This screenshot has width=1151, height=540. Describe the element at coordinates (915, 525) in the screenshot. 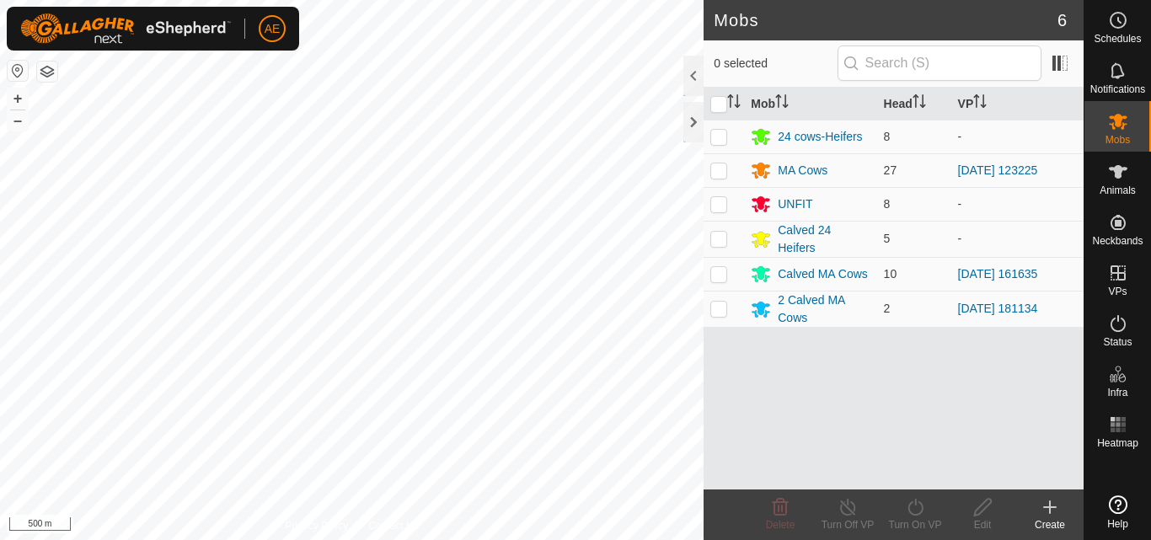

I see `div: Turn On VP` at that location.